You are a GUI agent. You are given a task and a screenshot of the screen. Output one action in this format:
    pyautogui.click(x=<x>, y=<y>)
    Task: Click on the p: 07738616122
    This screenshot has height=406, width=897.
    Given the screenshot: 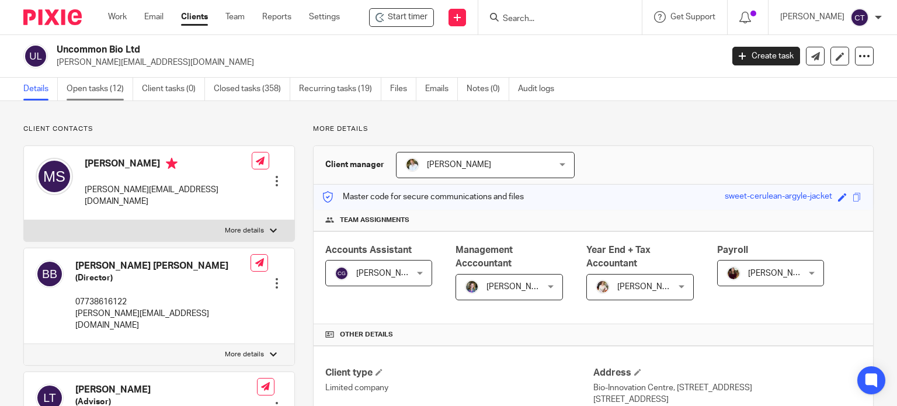 What is the action you would take?
    pyautogui.click(x=163, y=302)
    